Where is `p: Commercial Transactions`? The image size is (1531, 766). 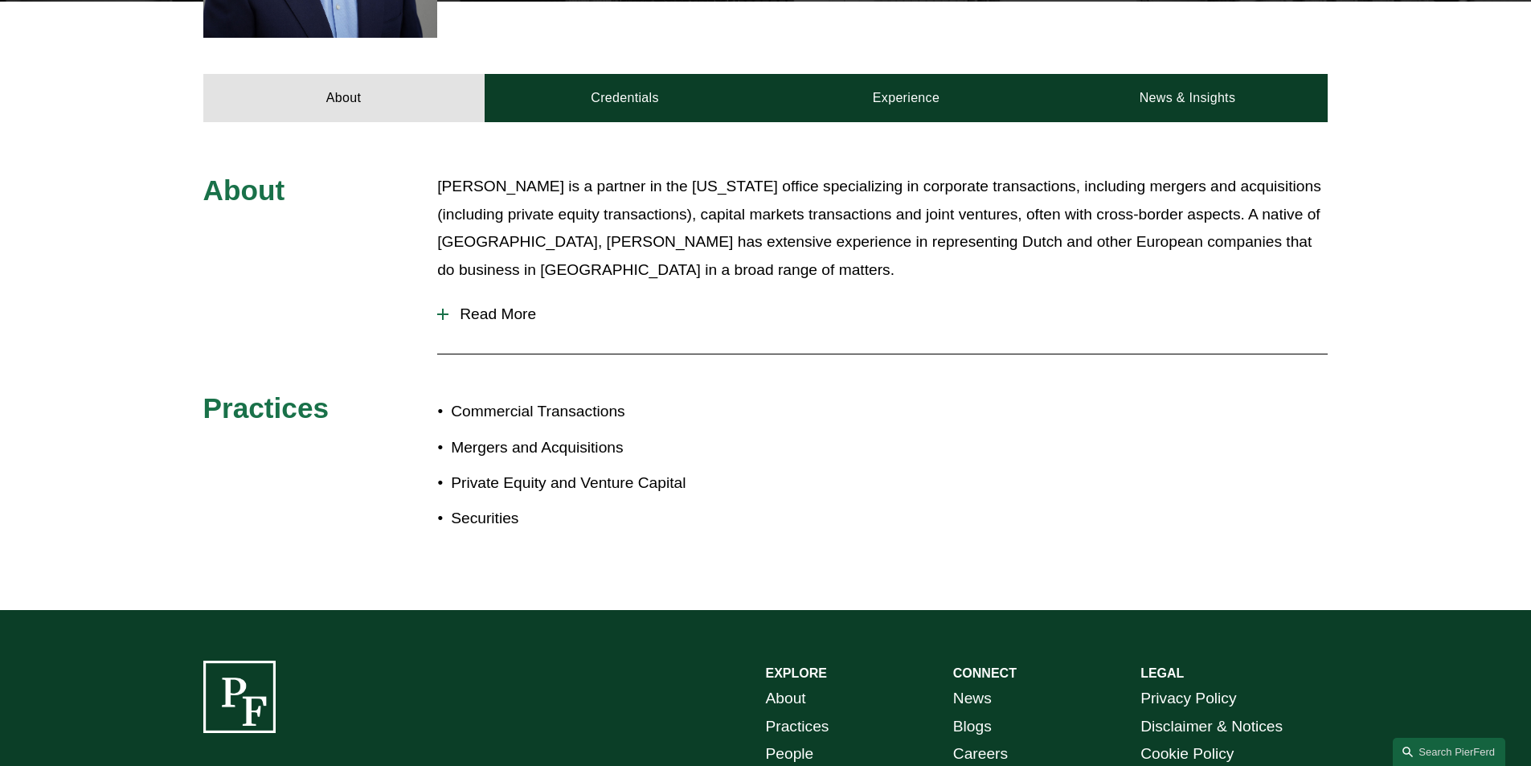
p: Commercial Transactions is located at coordinates (608, 412).